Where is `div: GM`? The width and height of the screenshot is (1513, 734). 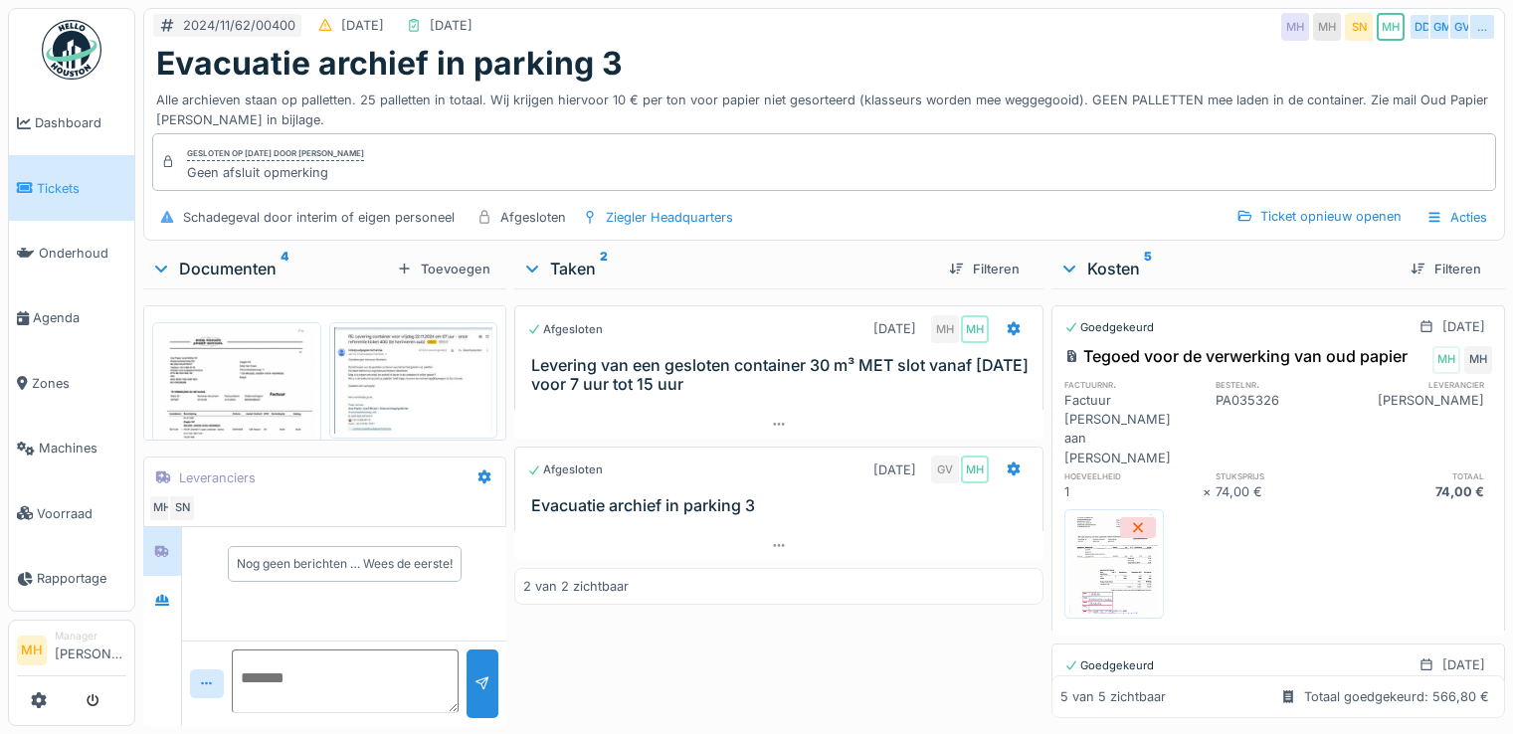
div: GM is located at coordinates (1442, 27).